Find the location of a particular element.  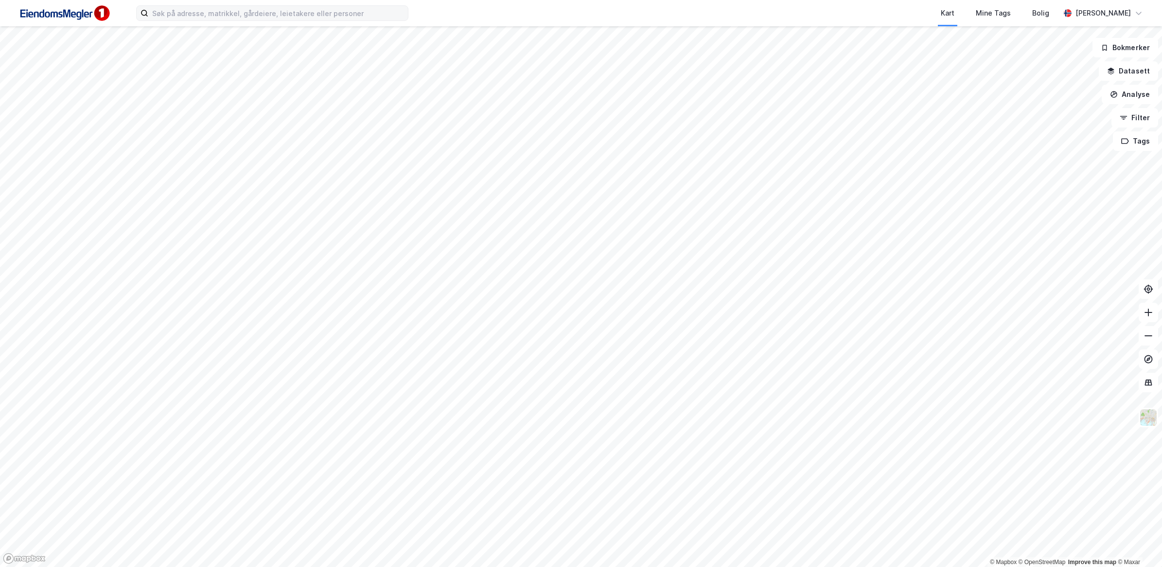

a: Mapbox is located at coordinates (1003, 562).